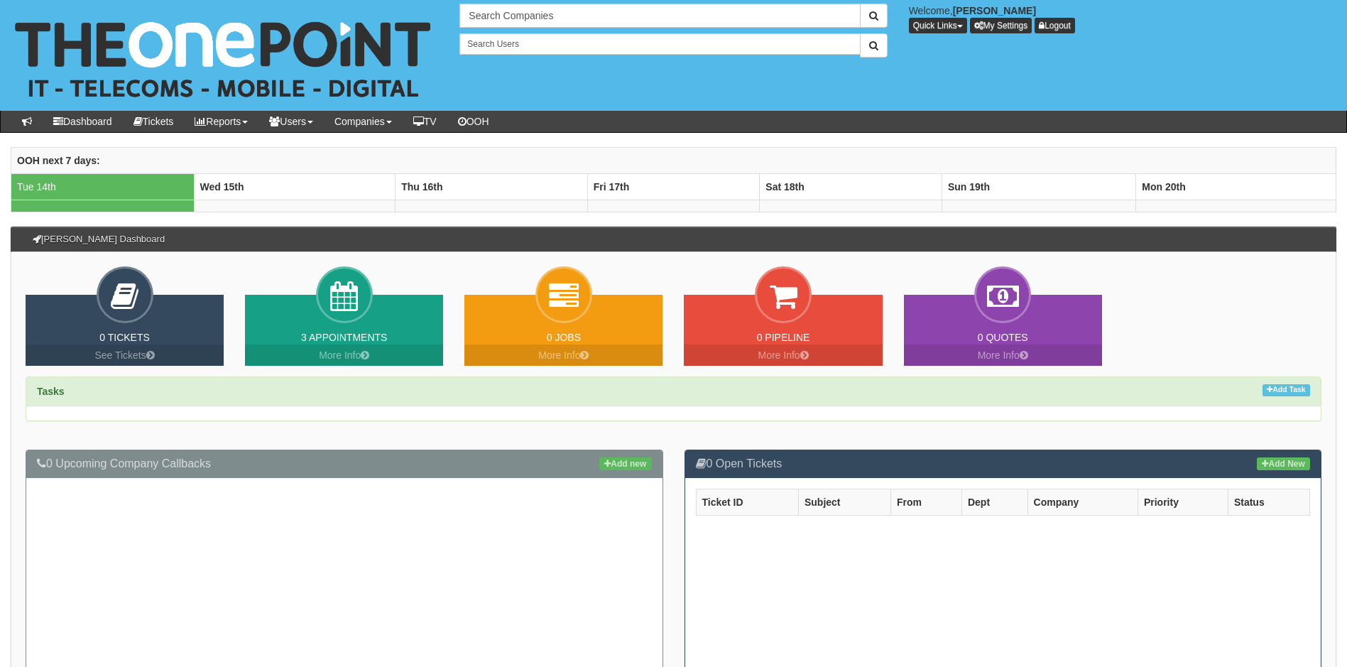 The height and width of the screenshot is (667, 1347). Describe the element at coordinates (1268, 501) in the screenshot. I see `th: Status` at that location.